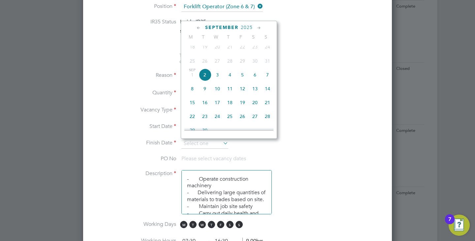  Describe the element at coordinates (243, 75) in the screenshot. I see `span: 5` at that location.